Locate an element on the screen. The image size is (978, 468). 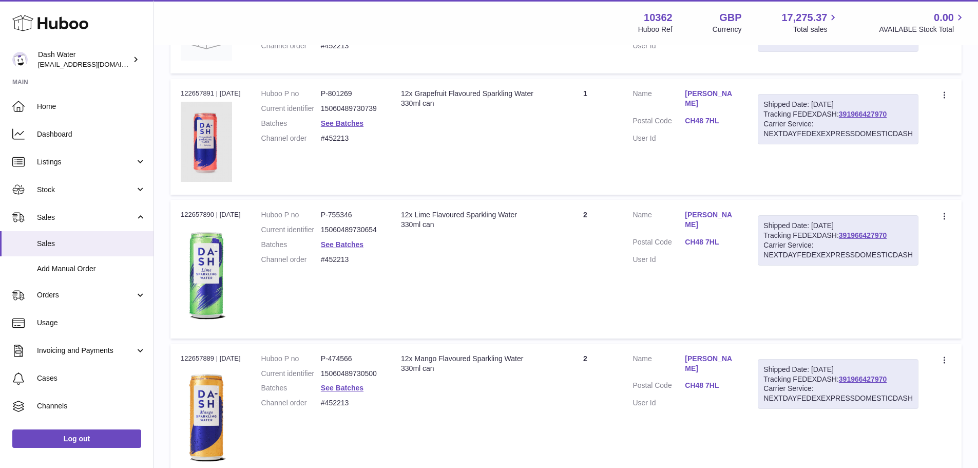
div: Dash Water is located at coordinates (84, 60).